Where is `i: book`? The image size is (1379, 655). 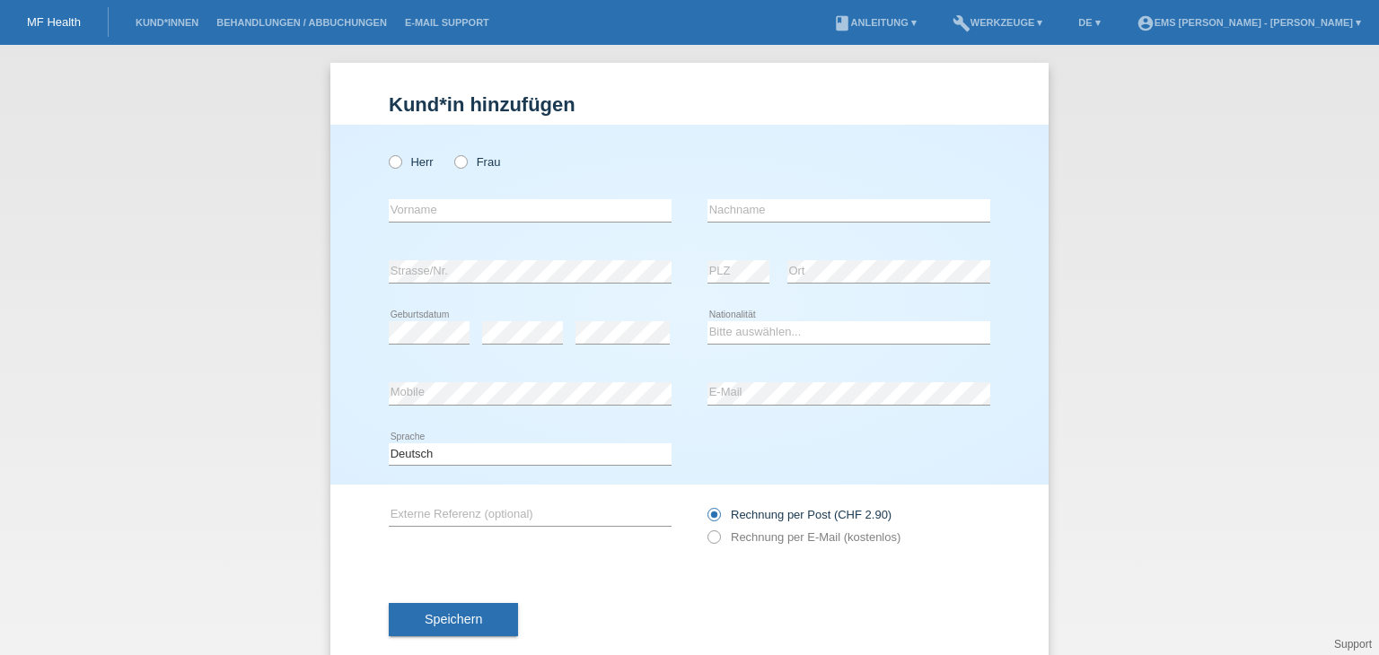
i: book is located at coordinates (842, 23).